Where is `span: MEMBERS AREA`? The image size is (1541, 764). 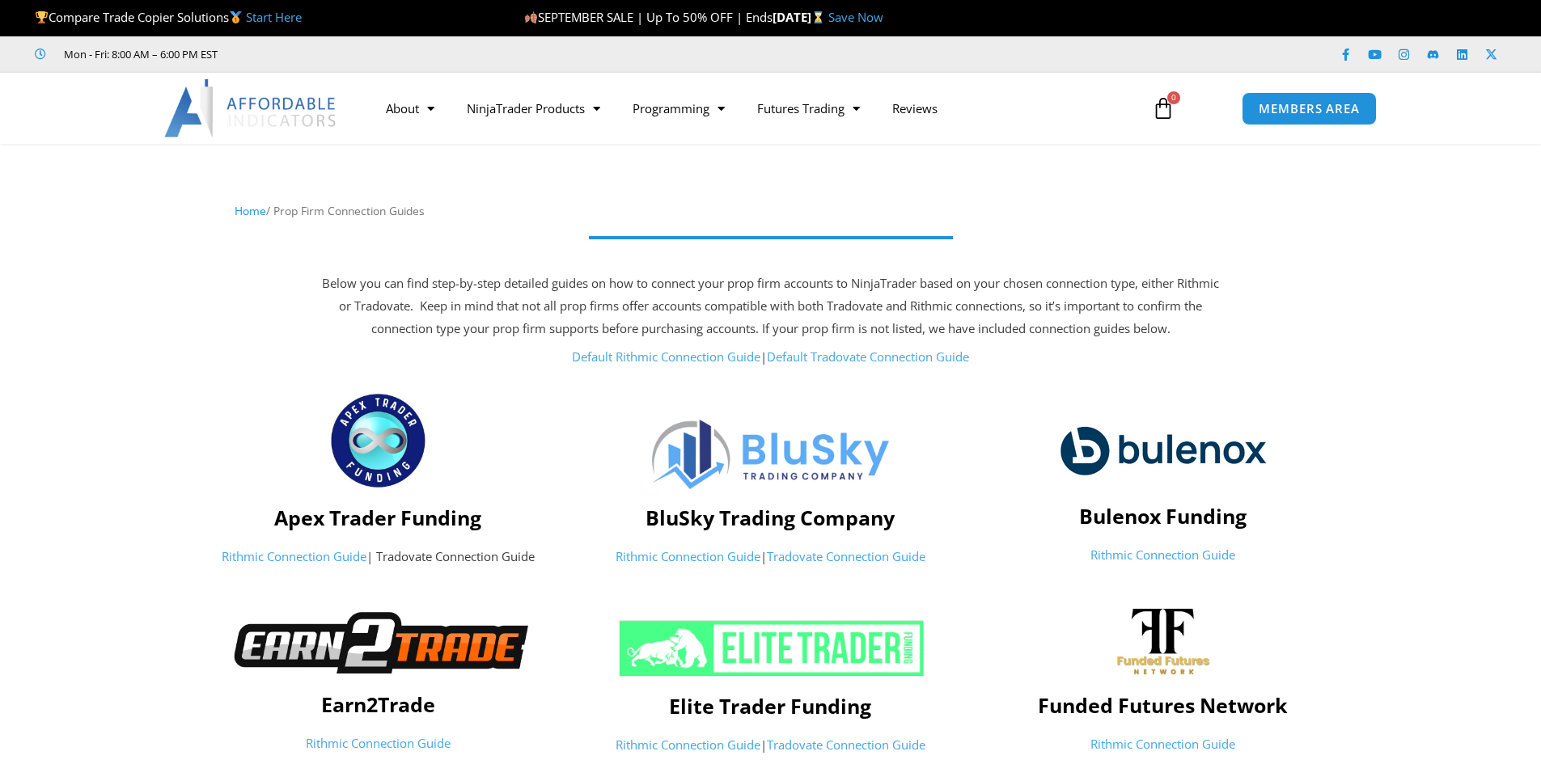
span: MEMBERS AREA is located at coordinates (1309, 108).